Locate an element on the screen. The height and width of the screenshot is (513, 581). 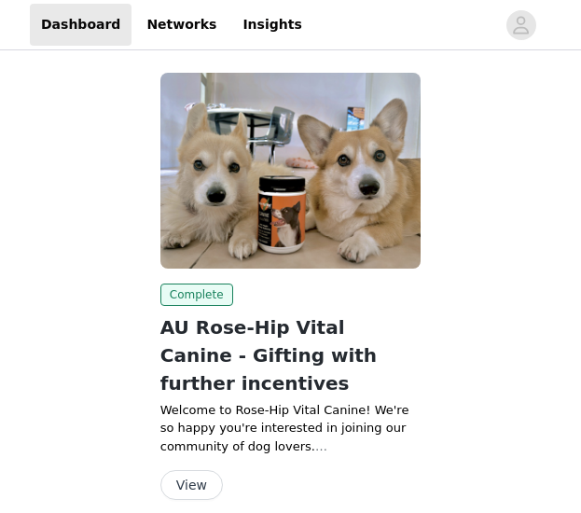
button: View is located at coordinates (191, 485).